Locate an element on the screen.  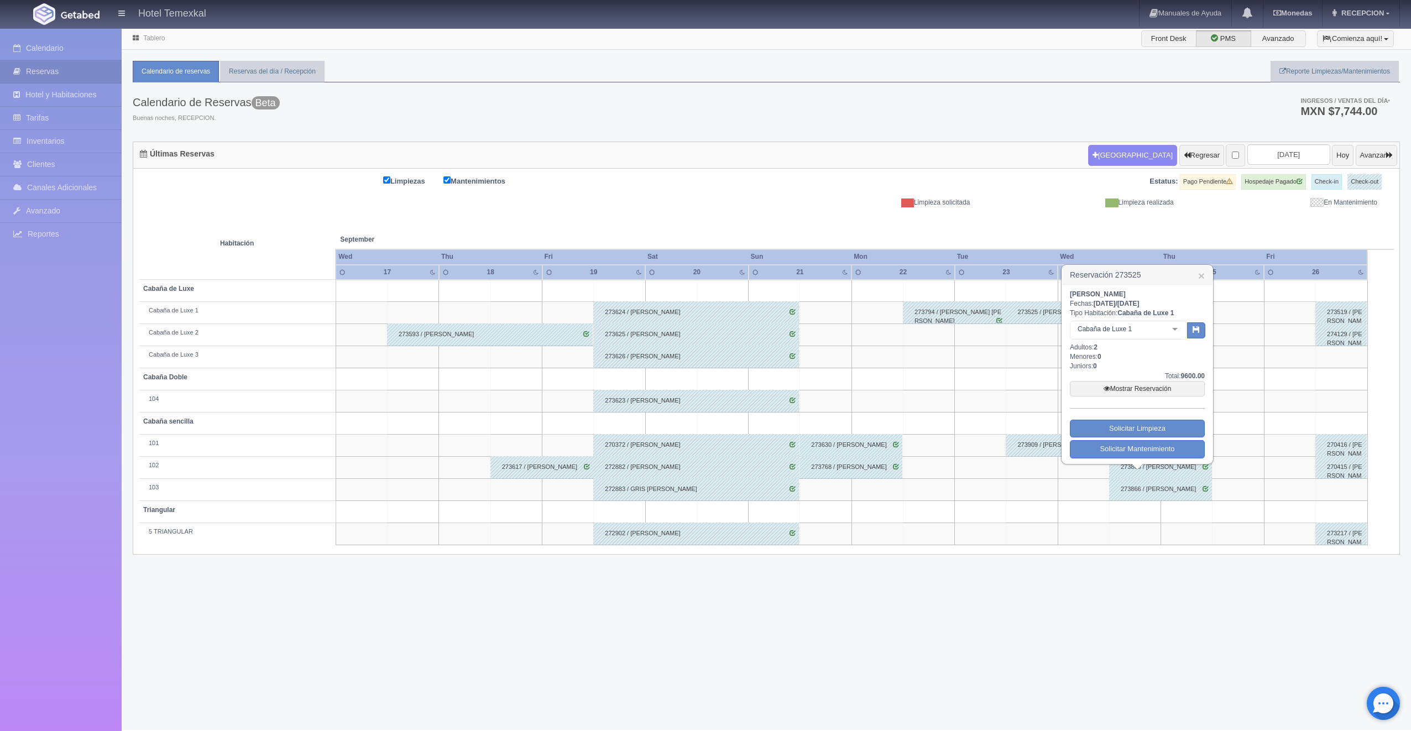
label: Estatus: is located at coordinates (1163, 181).